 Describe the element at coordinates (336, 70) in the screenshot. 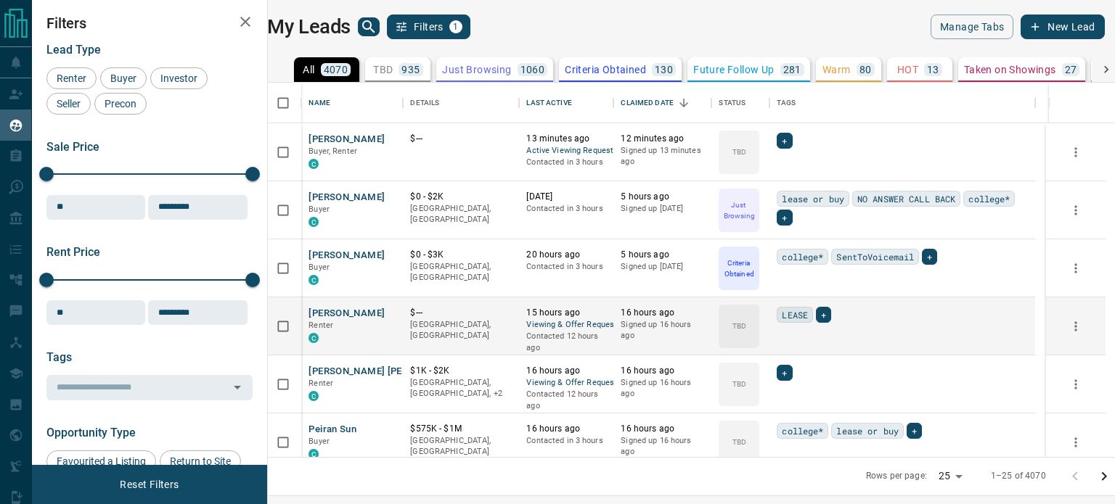

I see `p: 4070` at that location.